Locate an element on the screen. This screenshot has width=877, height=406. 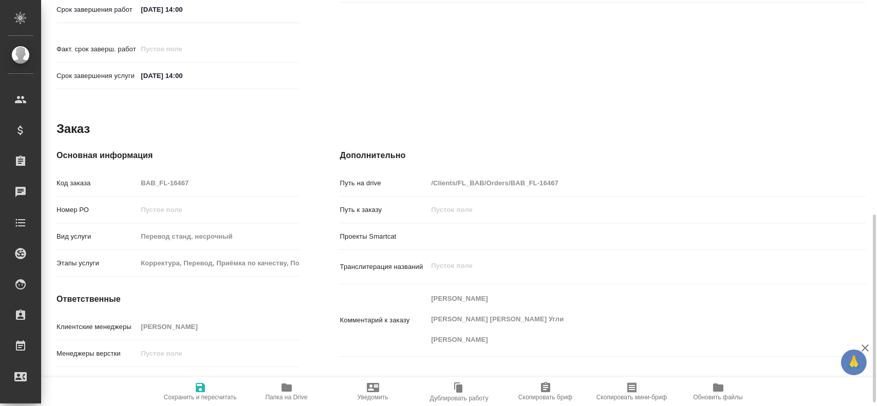
h4: Ответственные is located at coordinates (178, 299).